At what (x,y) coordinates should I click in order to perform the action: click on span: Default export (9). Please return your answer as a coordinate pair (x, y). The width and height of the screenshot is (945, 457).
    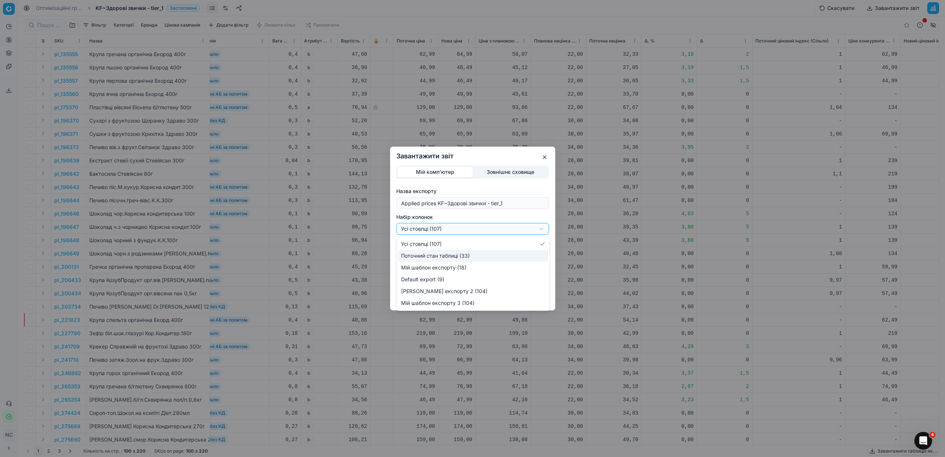
    Looking at the image, I should click on (422, 279).